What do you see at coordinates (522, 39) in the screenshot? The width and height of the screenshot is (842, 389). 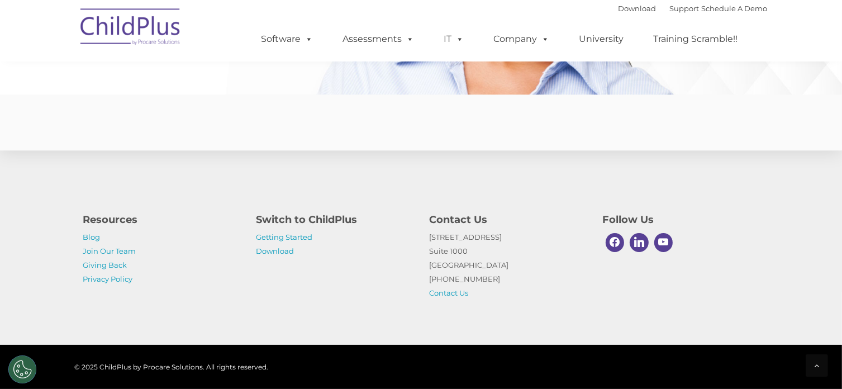 I see `a: Company` at bounding box center [522, 39].